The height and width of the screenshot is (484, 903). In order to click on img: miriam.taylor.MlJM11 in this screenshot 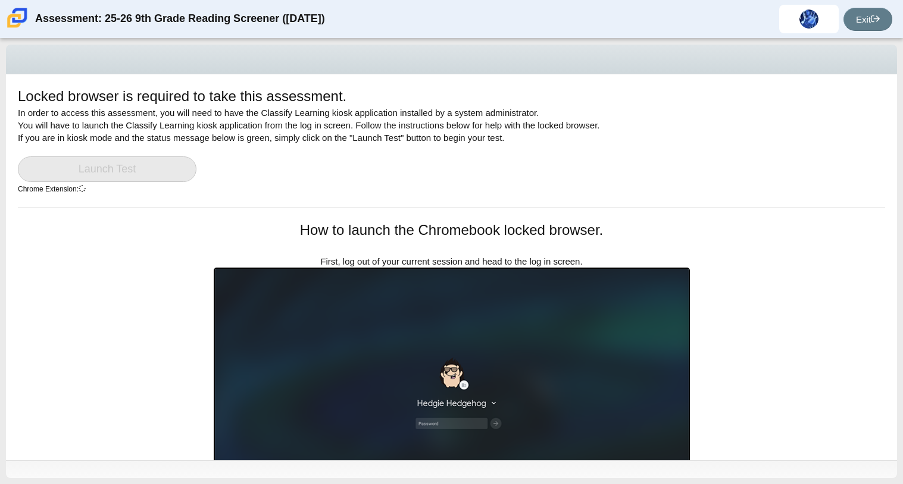, I will do `click(809, 19)`.